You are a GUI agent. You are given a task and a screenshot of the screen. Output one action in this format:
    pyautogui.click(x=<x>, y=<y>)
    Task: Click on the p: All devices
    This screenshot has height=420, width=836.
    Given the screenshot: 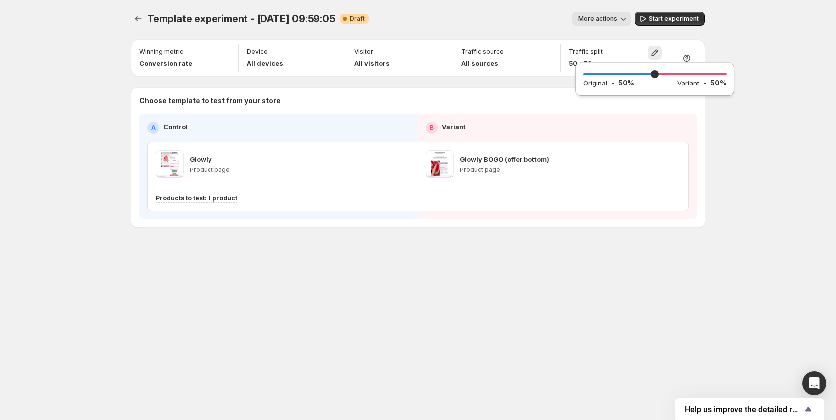 What is the action you would take?
    pyautogui.click(x=265, y=63)
    